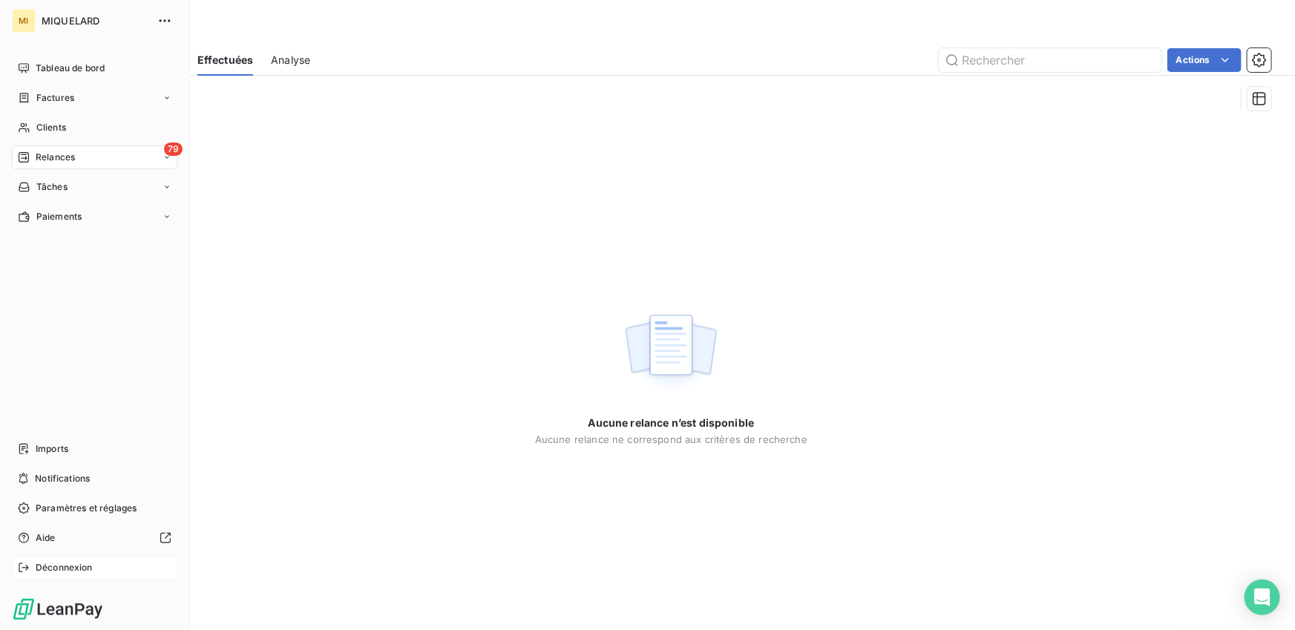 The width and height of the screenshot is (1295, 630). I want to click on span: Paiements, so click(59, 217).